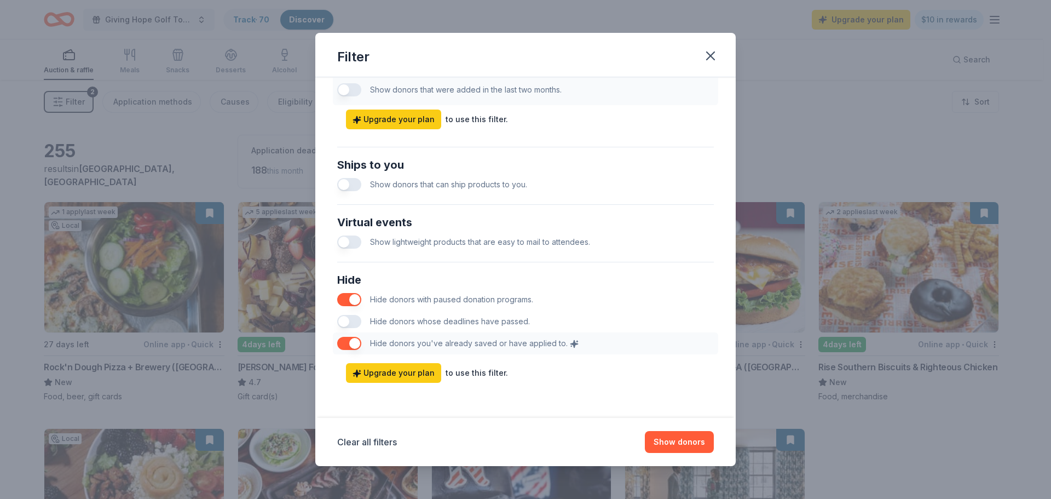 Image resolution: width=1051 pixels, height=499 pixels. Describe the element at coordinates (526, 280) in the screenshot. I see `div: Hide` at that location.